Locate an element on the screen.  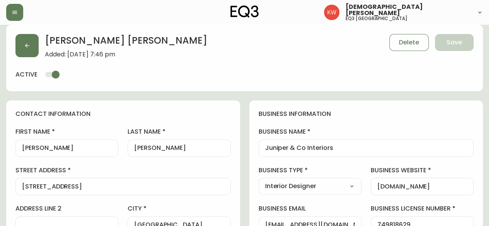
label: business type is located at coordinates (310, 170).